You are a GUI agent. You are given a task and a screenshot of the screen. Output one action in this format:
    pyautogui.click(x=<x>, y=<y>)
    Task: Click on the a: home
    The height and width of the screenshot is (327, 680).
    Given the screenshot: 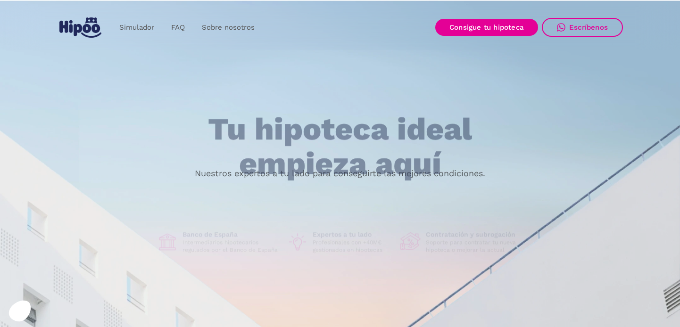 What is the action you would take?
    pyautogui.click(x=80, y=27)
    